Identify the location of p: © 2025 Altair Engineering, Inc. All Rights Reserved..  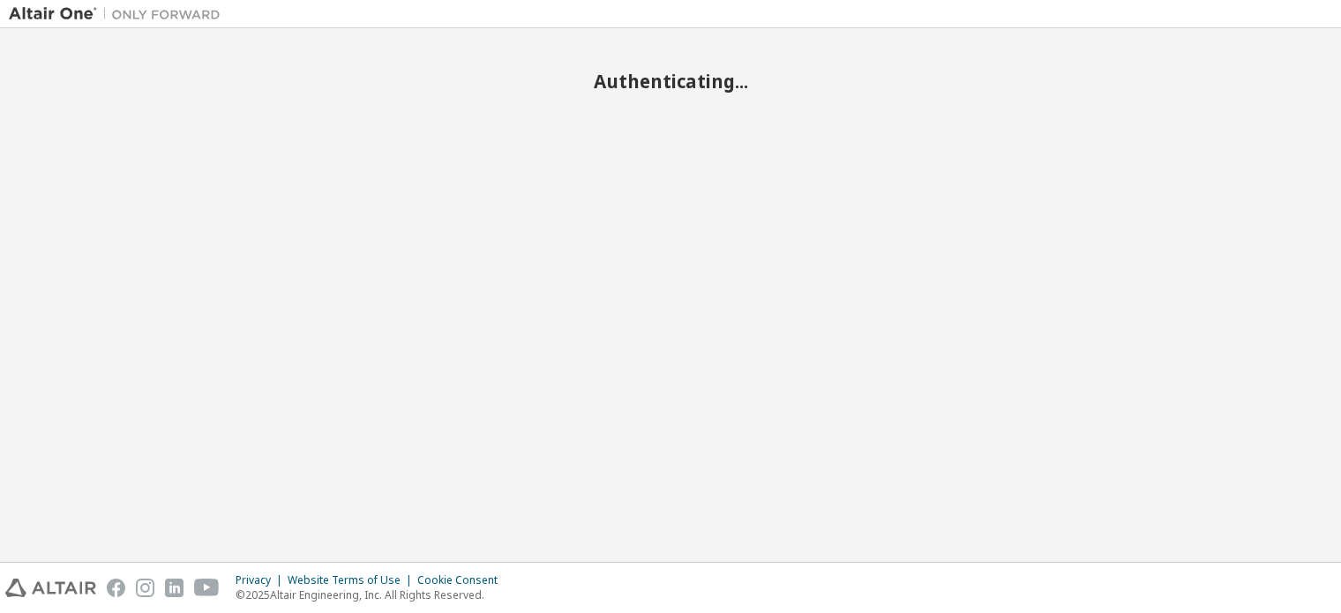
(372, 595).